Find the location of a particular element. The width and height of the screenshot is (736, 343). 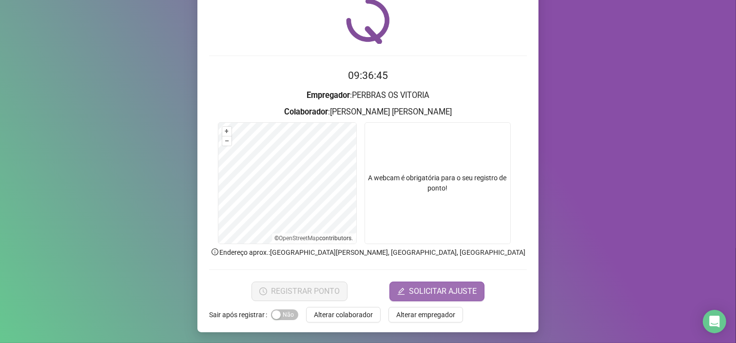

button: Alterar colaborador is located at coordinates (343, 315).